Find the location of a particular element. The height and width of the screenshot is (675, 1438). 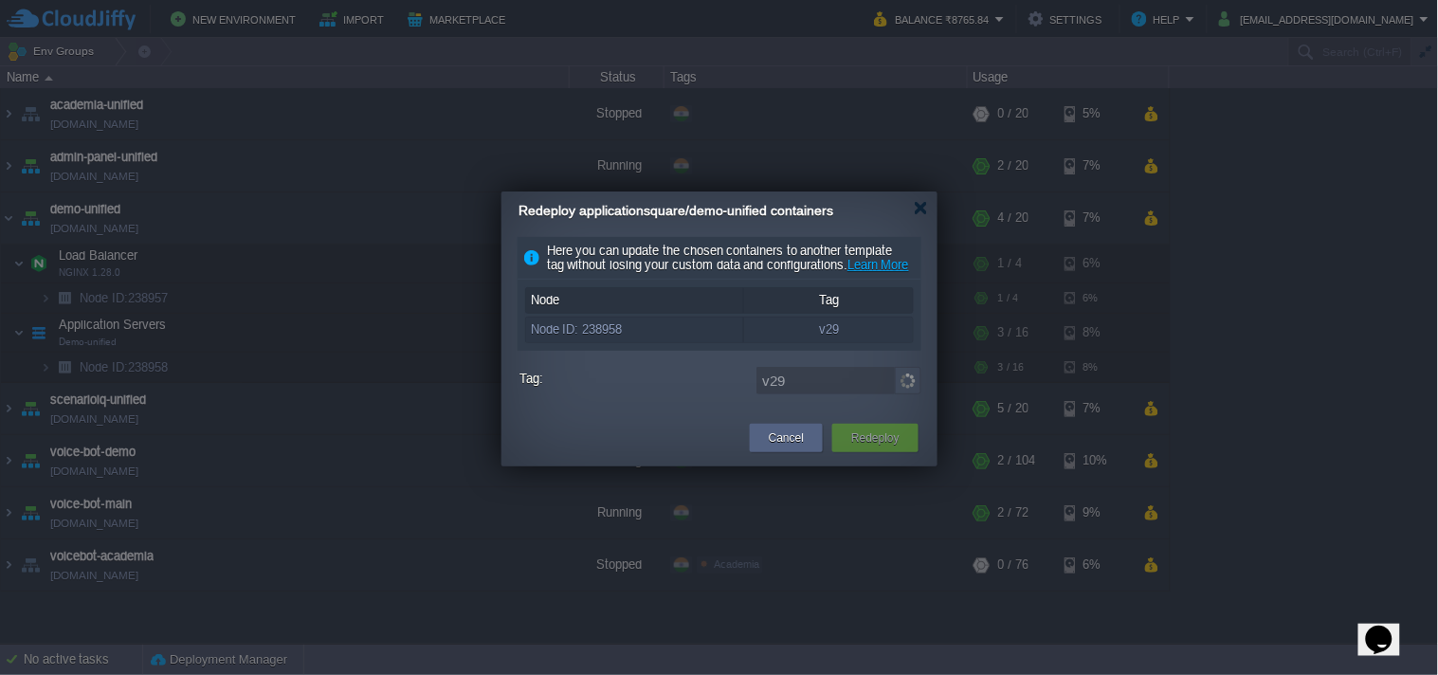

label: Tag: is located at coordinates (635, 378).